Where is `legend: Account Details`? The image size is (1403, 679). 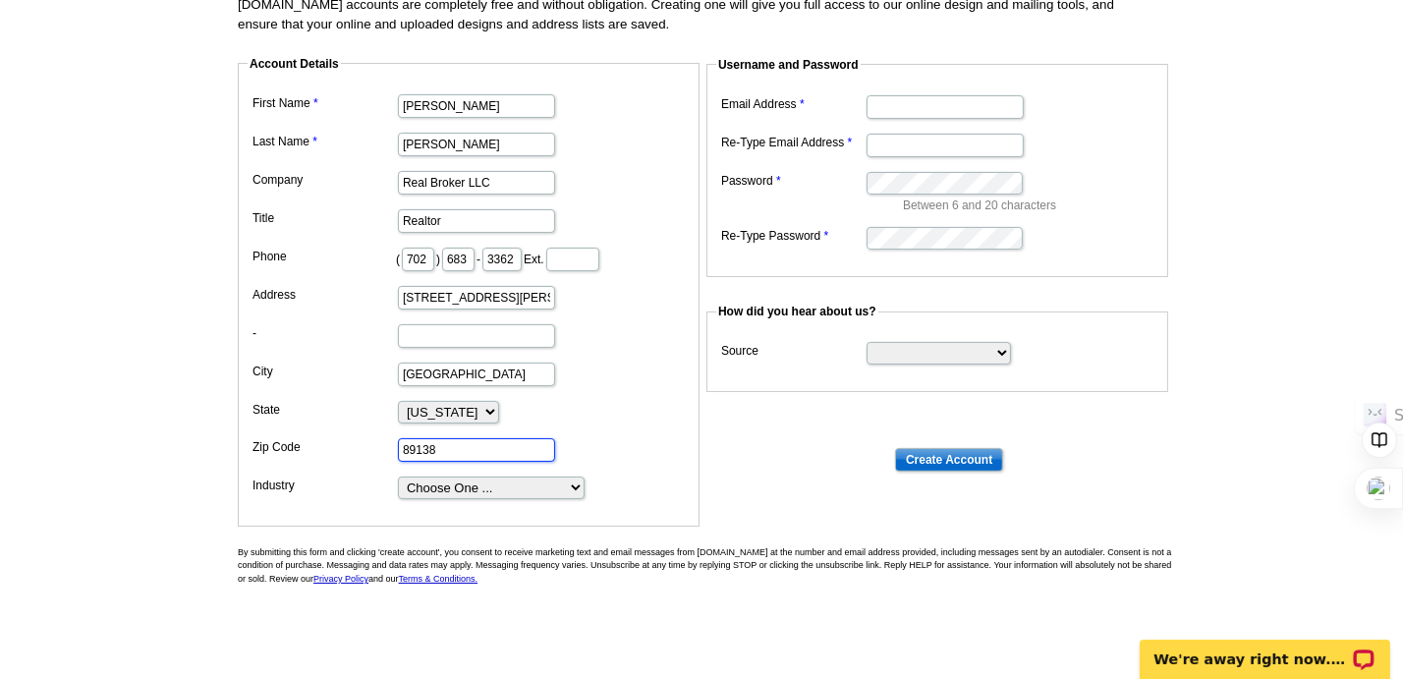
legend: Account Details is located at coordinates (294, 64).